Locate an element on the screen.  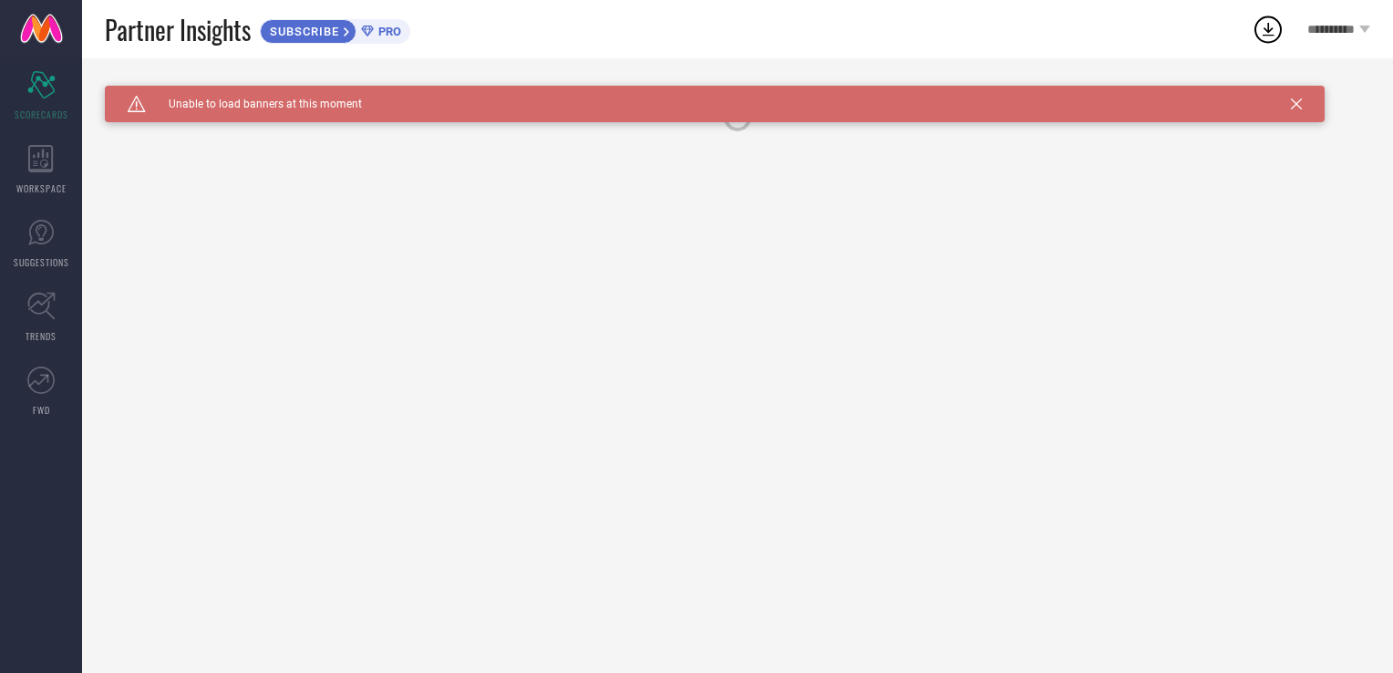
span: SUGGESTIONS is located at coordinates (41, 262).